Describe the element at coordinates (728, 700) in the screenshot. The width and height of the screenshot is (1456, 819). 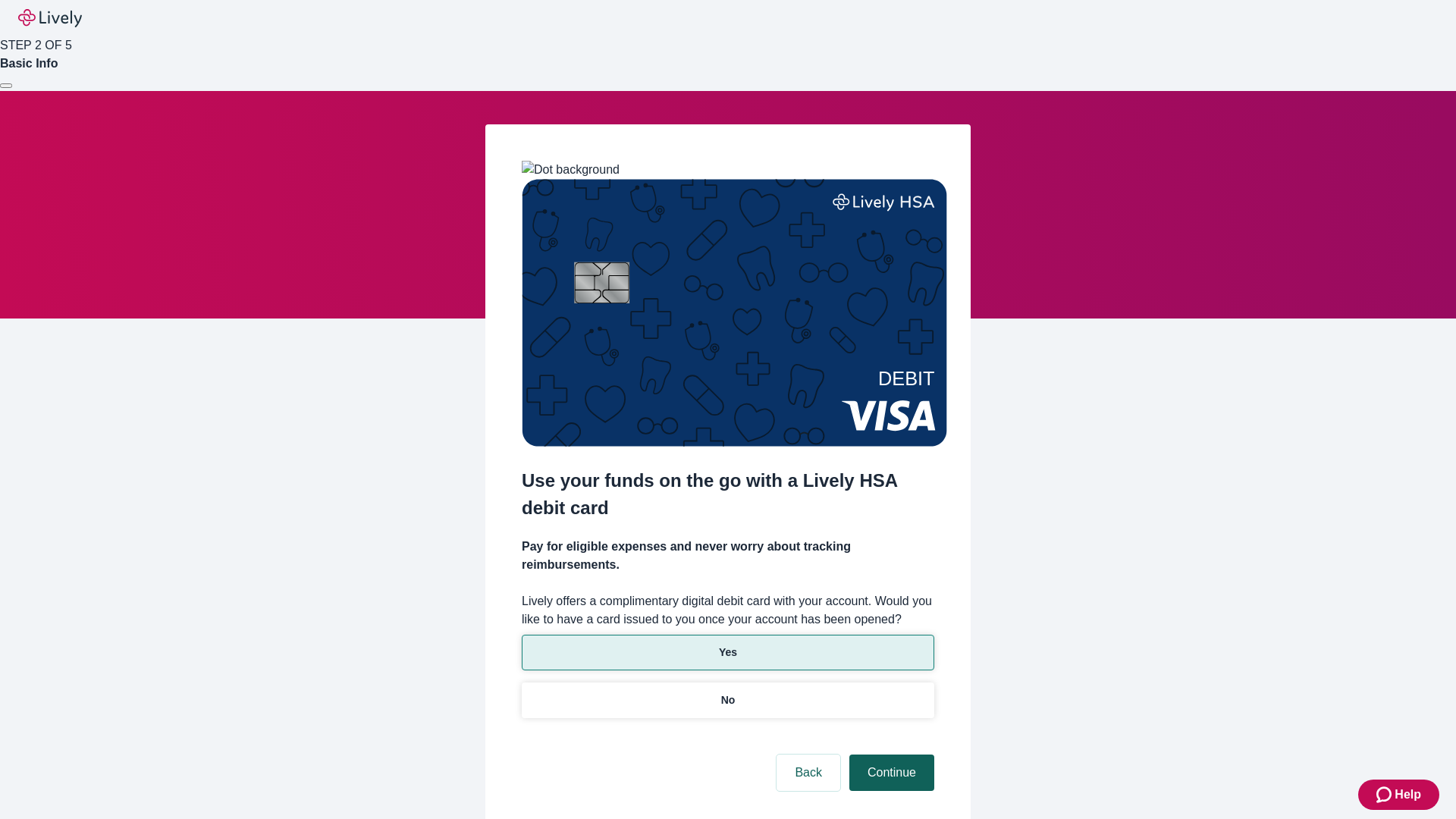
I see `p: No` at that location.